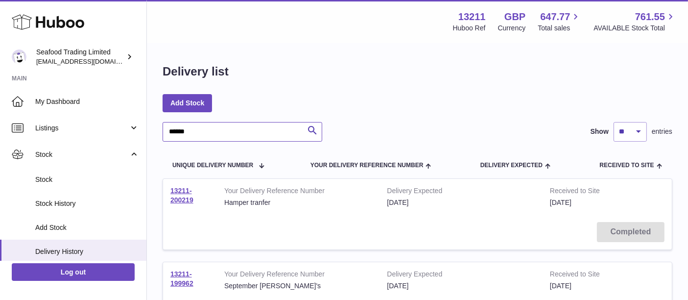 The height and width of the screenshot is (300, 688). I want to click on span: Your Delivery Reference Number, so click(367, 165).